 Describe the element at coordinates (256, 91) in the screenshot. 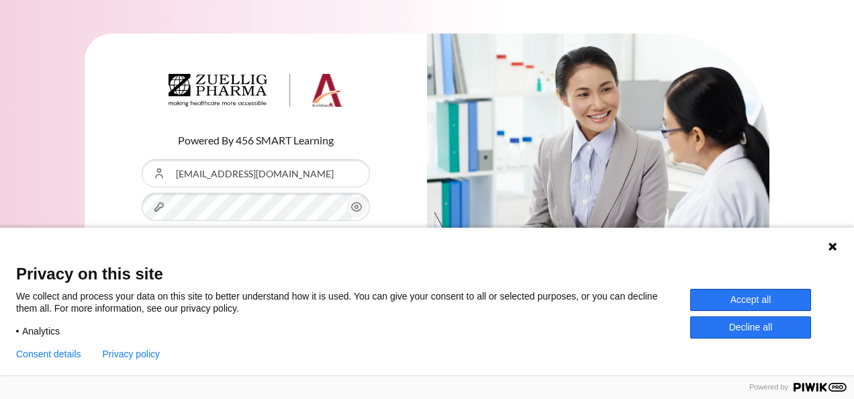

I see `img: Architeck` at that location.